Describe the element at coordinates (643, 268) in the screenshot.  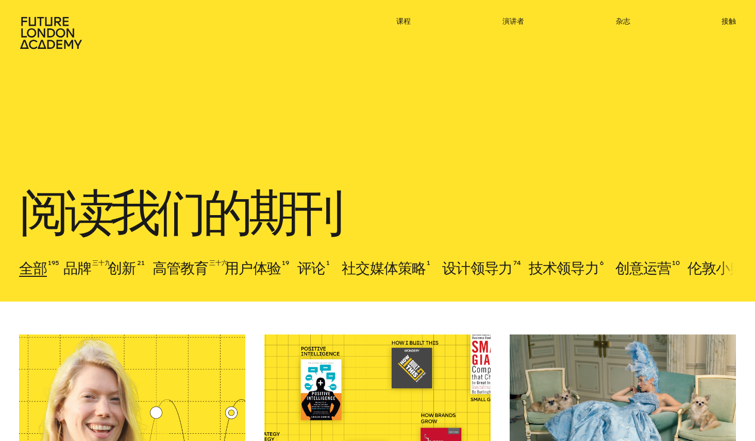
I see `font: 创意运营` at that location.